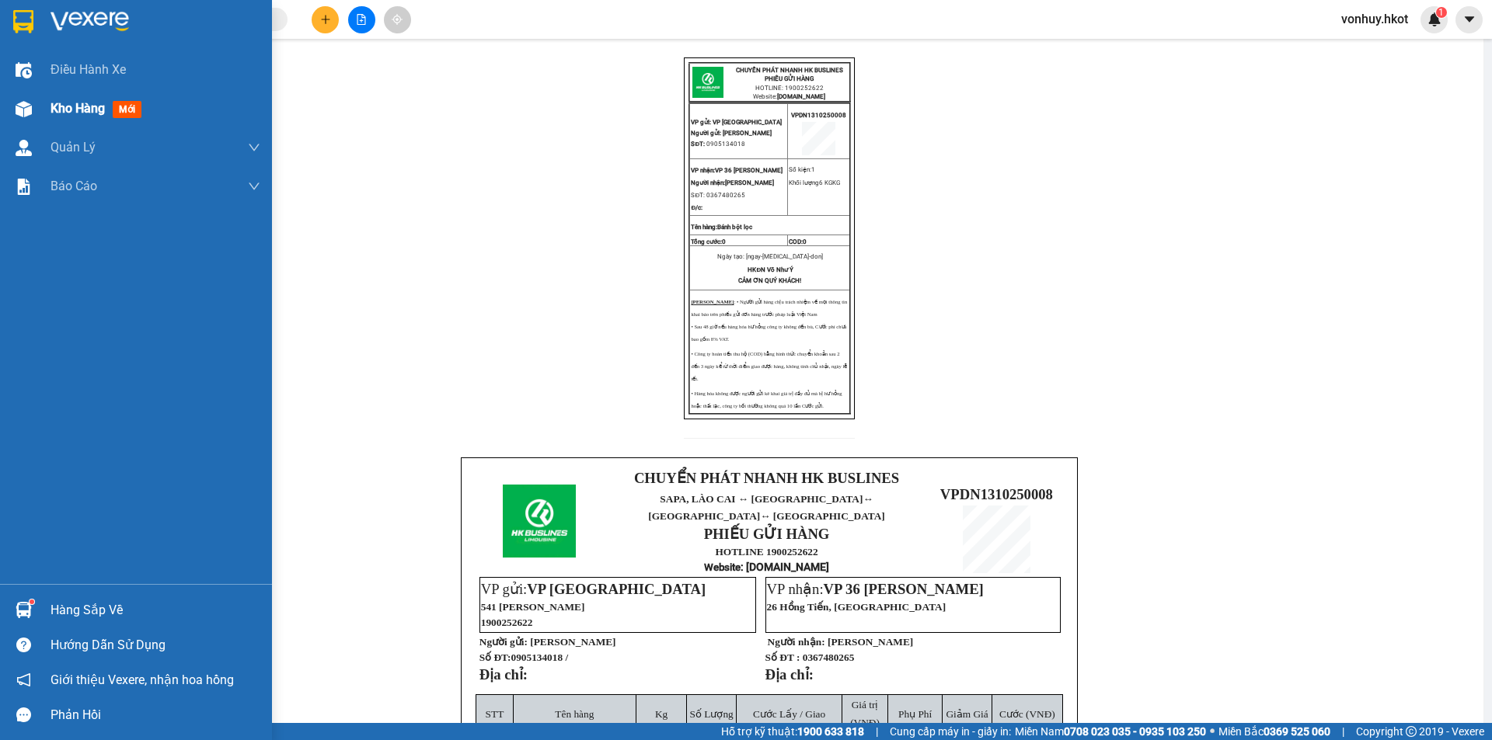 This screenshot has height=740, width=1492. I want to click on span: • Công ty hoàn tiền thu hộ (COD) bằng hình thức chuyển khoản sau 2 đến 3 ngày kể từ thời điểm gia..., so click(768, 366).